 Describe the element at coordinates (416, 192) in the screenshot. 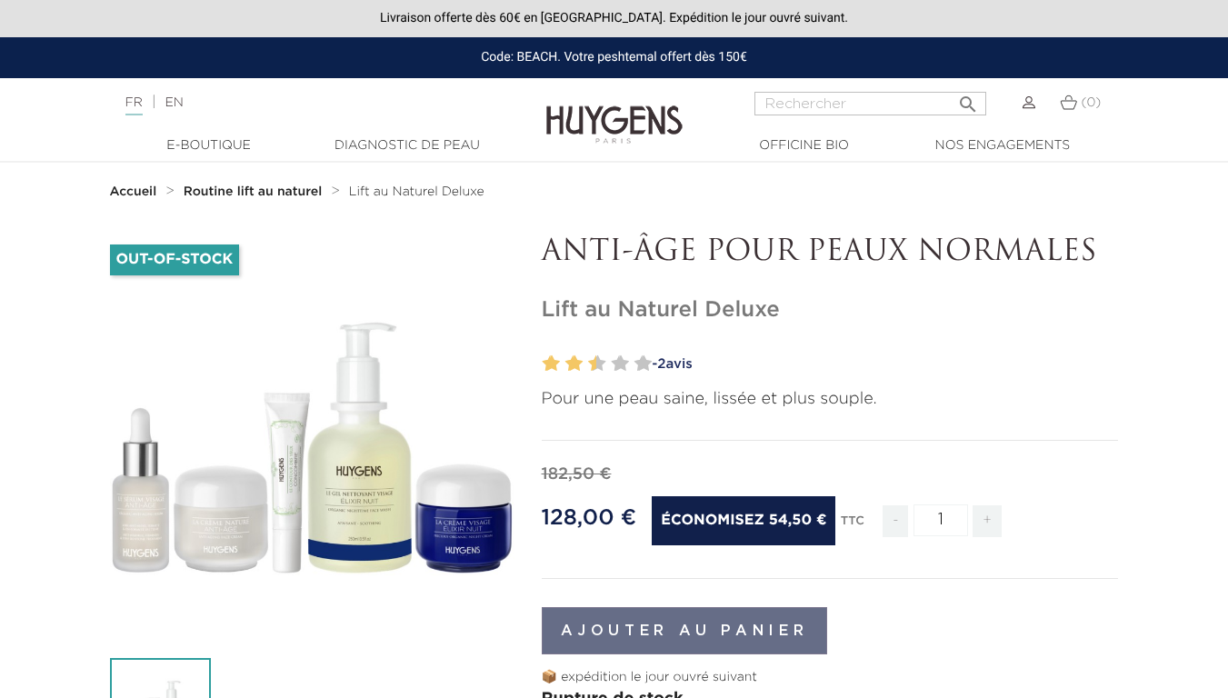

I see `a: Lift au Naturel Deluxe` at that location.